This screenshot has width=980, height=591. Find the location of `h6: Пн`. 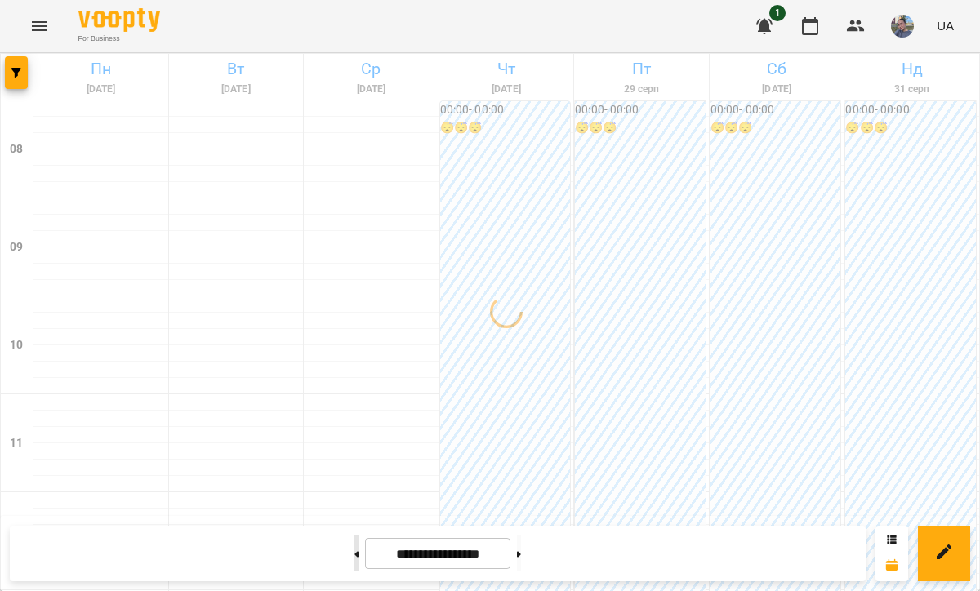

h6: Пн is located at coordinates (100, 69).